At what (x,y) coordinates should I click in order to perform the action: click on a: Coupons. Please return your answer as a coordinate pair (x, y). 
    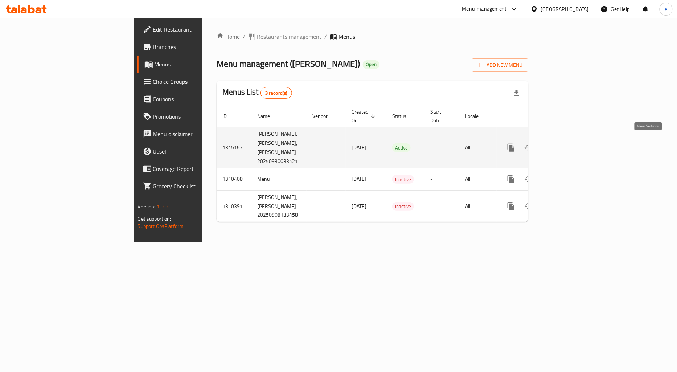
    Looking at the image, I should click on (192, 99).